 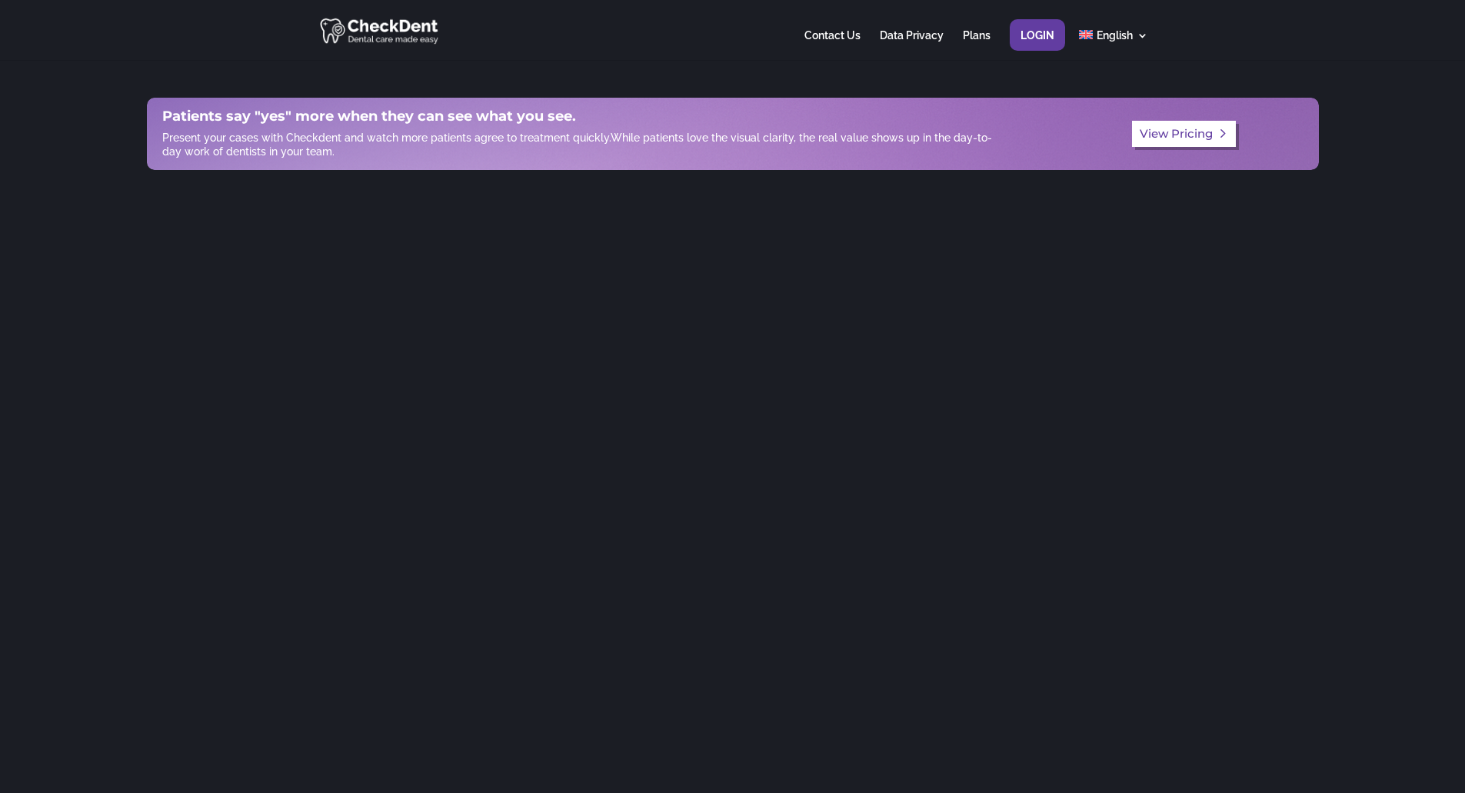 What do you see at coordinates (582, 120) in the screenshot?
I see `h1: Patients say "yes" more when they can see what you see.` at bounding box center [582, 120].